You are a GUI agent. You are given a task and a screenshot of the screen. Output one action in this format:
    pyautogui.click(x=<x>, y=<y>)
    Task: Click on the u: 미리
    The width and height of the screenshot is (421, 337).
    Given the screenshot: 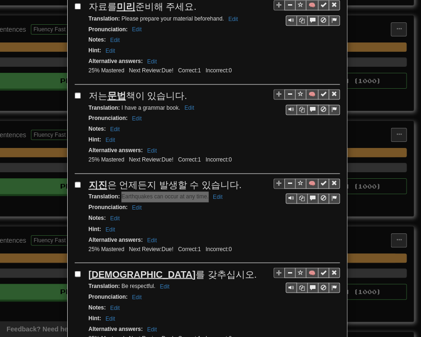 What is the action you would take?
    pyautogui.click(x=126, y=7)
    